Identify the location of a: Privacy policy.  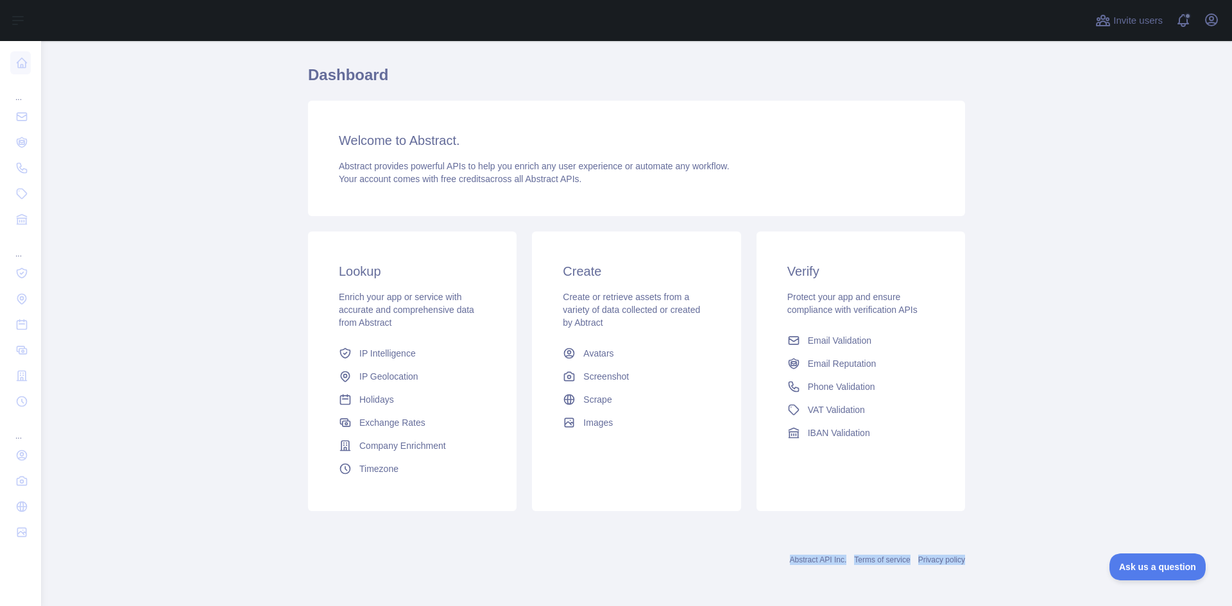
(942, 560).